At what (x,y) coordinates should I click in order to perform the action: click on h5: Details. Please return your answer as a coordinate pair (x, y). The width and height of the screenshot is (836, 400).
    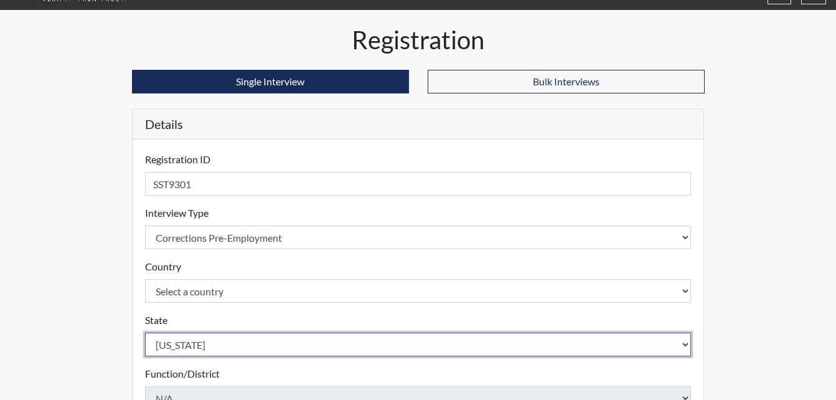
    Looking at the image, I should click on (419, 124).